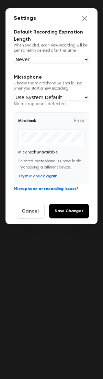  What do you see at coordinates (25, 18) in the screenshot?
I see `h2: Settings` at bounding box center [25, 18].